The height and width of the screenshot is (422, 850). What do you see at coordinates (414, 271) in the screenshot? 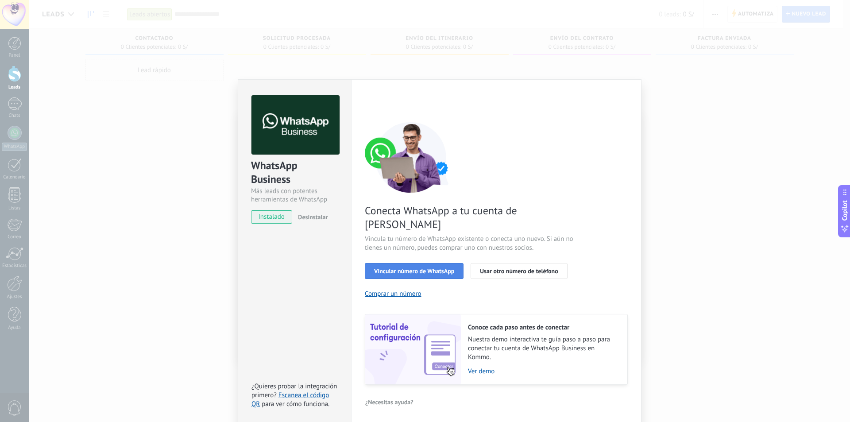
I see `button: Vincular número de WhatsApp` at bounding box center [414, 271].